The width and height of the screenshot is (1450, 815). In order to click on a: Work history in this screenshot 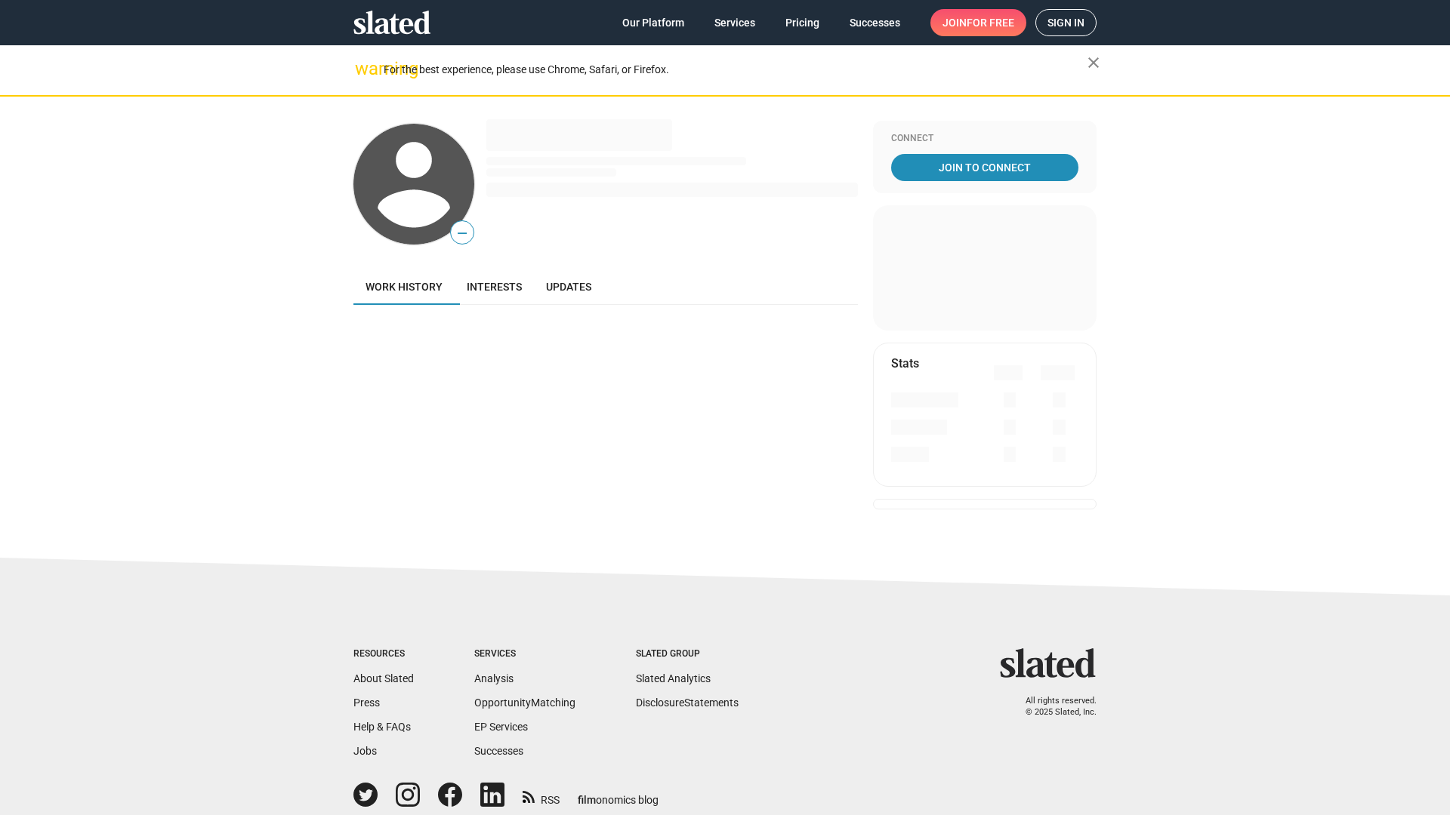, I will do `click(404, 287)`.